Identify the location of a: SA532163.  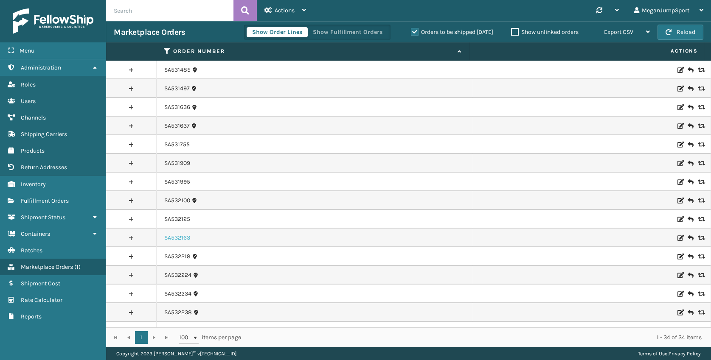
(177, 238).